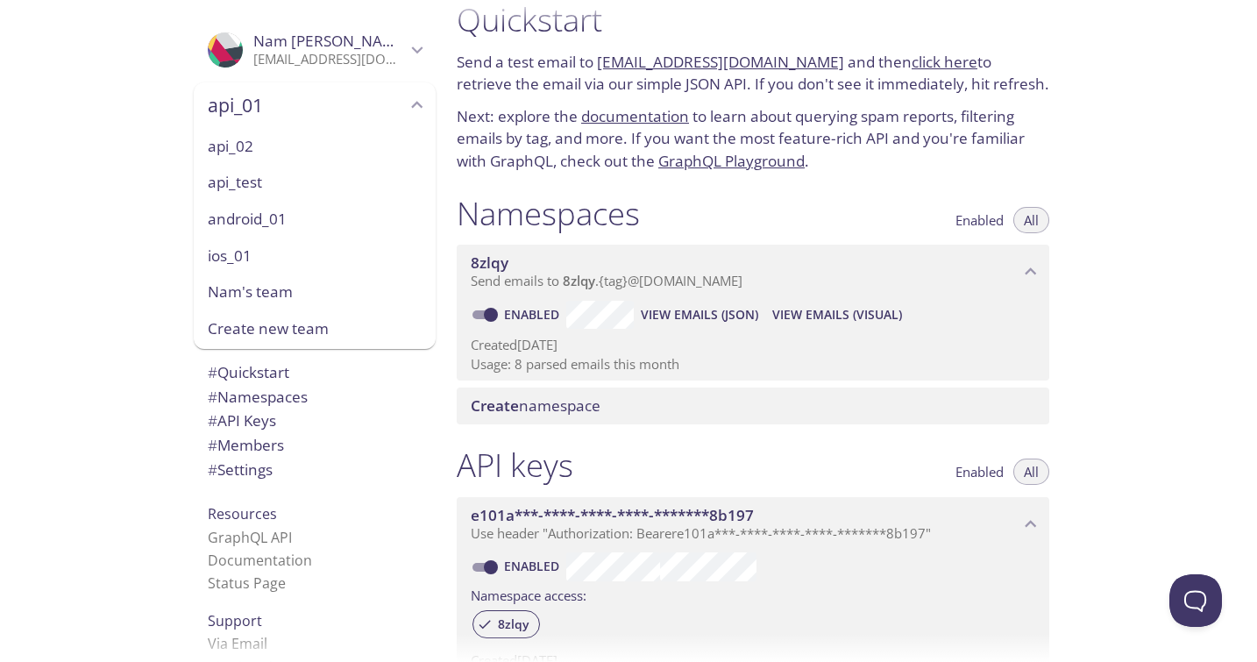  What do you see at coordinates (315, 219) in the screenshot?
I see `div: android_01` at bounding box center [315, 219].